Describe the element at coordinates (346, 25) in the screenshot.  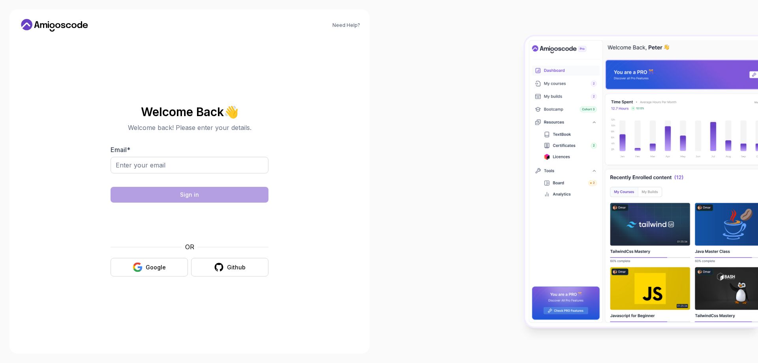
I see `a: Need Help?` at that location.